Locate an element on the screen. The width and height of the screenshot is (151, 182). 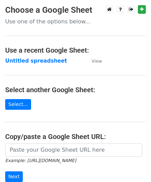
p: Use one of the options below... is located at coordinates (75, 21).